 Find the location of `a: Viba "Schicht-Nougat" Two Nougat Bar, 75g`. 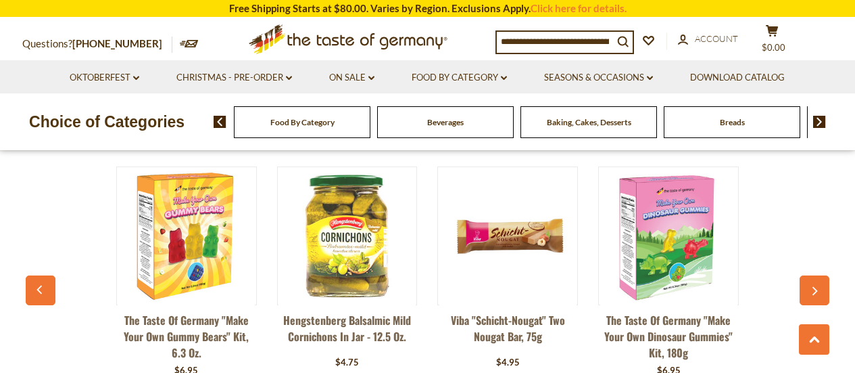

a: Viba "Schicht-Nougat" Two Nougat Bar, 75g is located at coordinates (508, 332).